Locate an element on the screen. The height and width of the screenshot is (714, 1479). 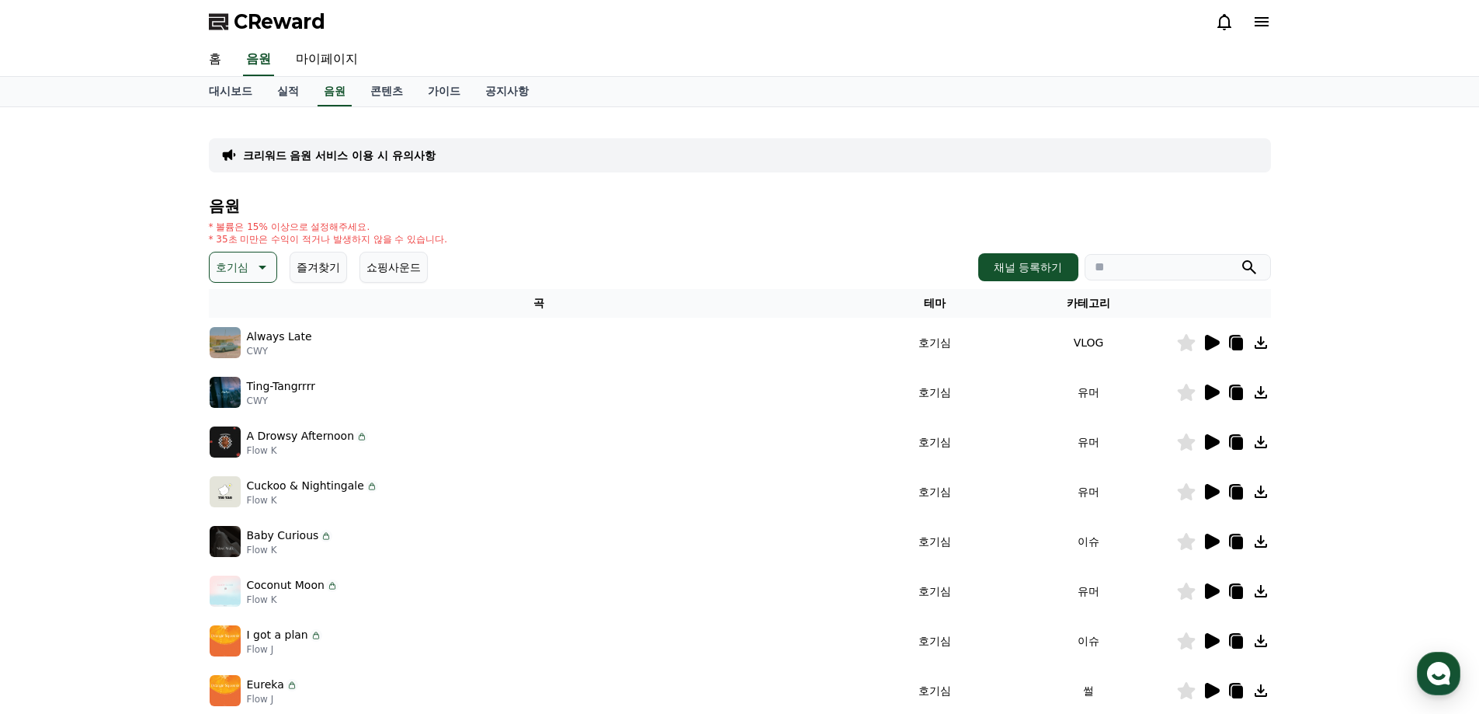
a: 실적 is located at coordinates (288, 92).